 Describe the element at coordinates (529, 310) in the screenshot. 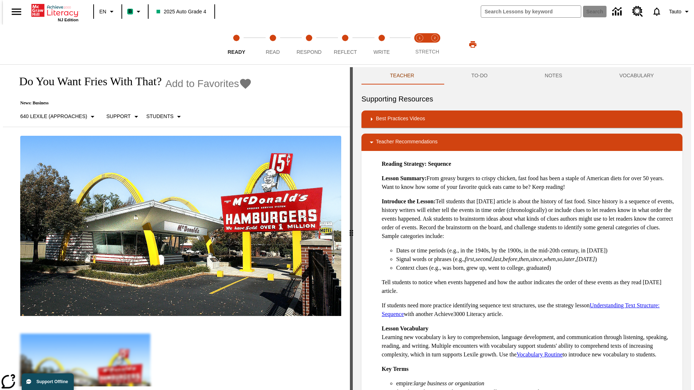

I see `p: If students need more practice identifying sequence text structures, use the strategy lesson with...` at that location.